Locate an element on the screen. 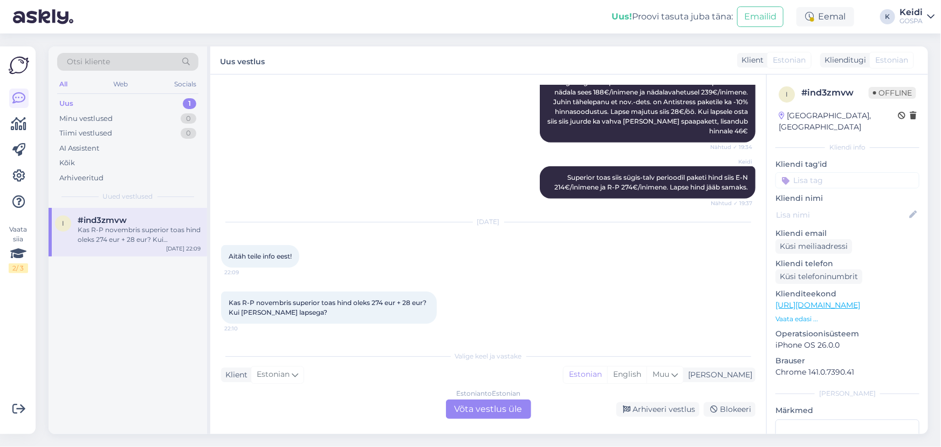  div: Socials is located at coordinates (185, 84).